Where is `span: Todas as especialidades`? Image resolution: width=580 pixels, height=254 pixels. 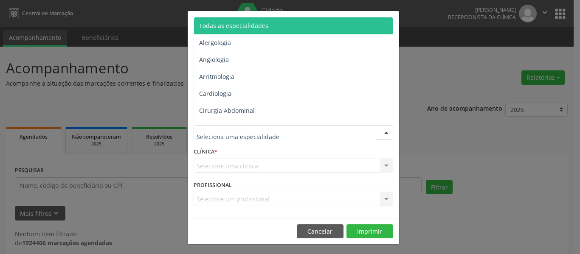 span: Todas as especialidades is located at coordinates (234, 25).